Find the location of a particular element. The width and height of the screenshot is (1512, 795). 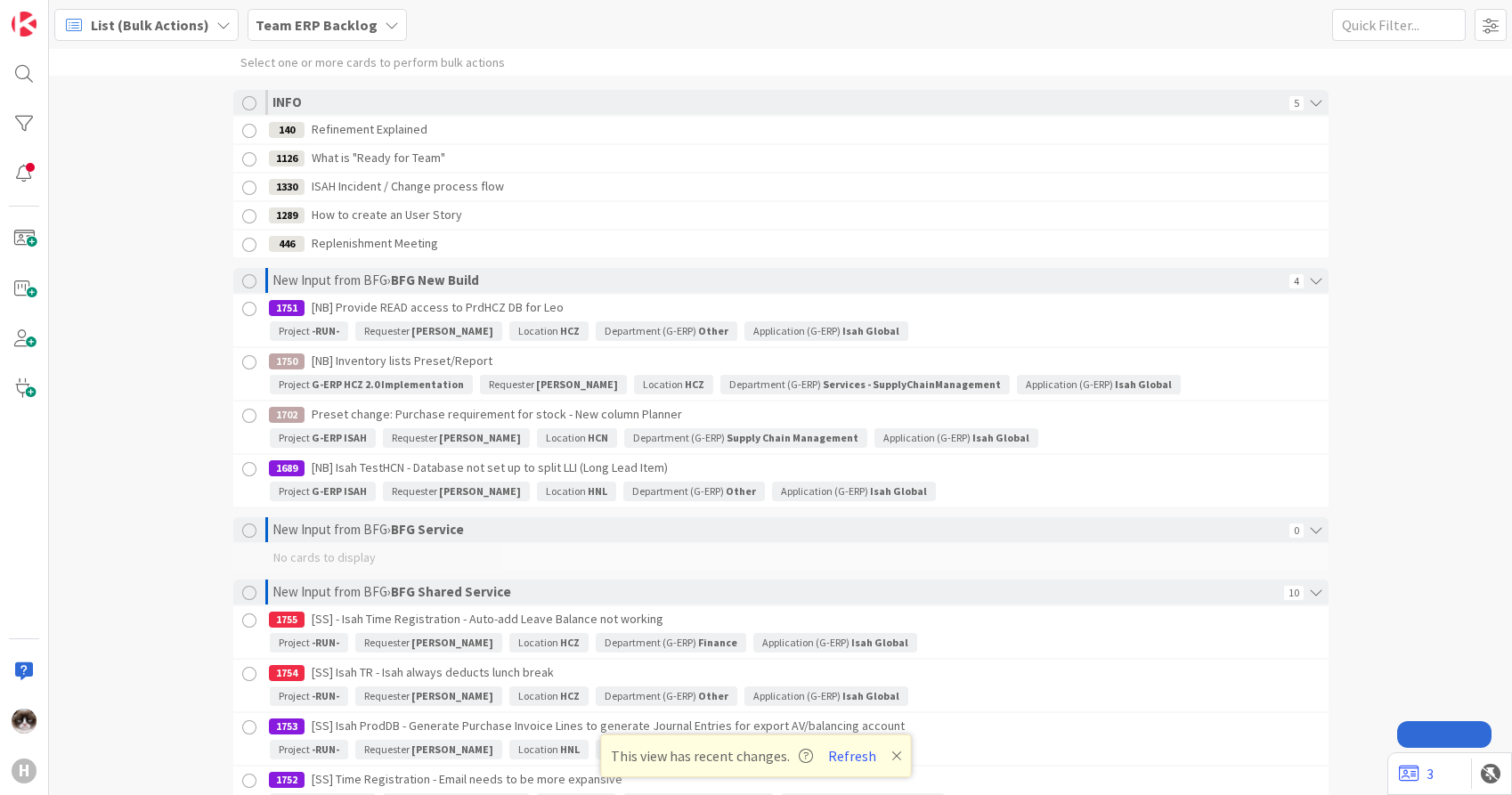

div: No cards to display is located at coordinates (781, 557).